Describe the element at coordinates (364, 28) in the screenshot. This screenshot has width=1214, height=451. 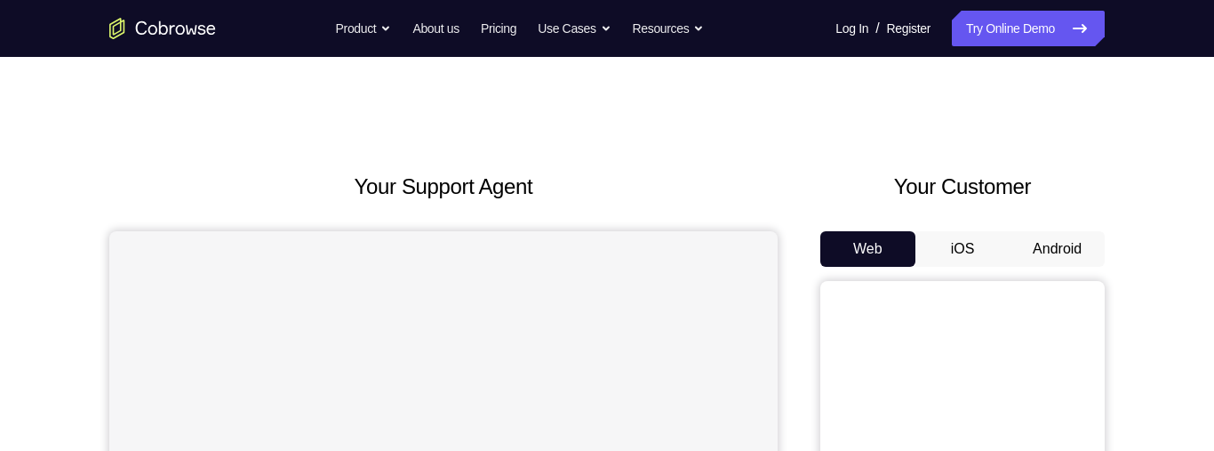
I see `button: Product` at that location.